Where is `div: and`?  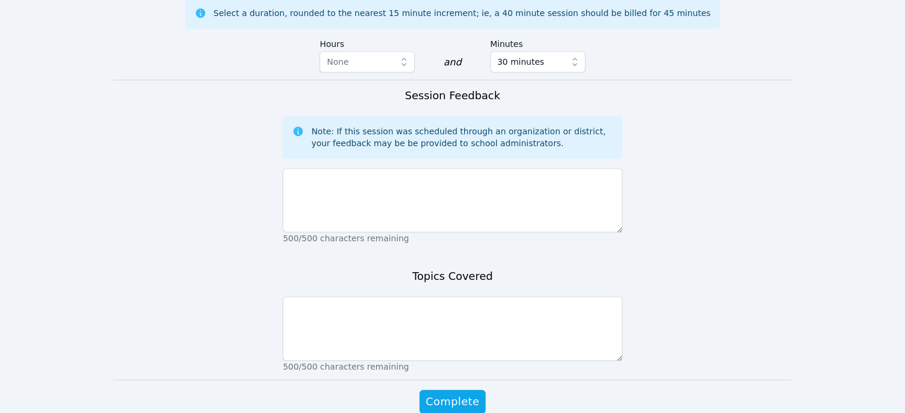 div: and is located at coordinates (452, 62).